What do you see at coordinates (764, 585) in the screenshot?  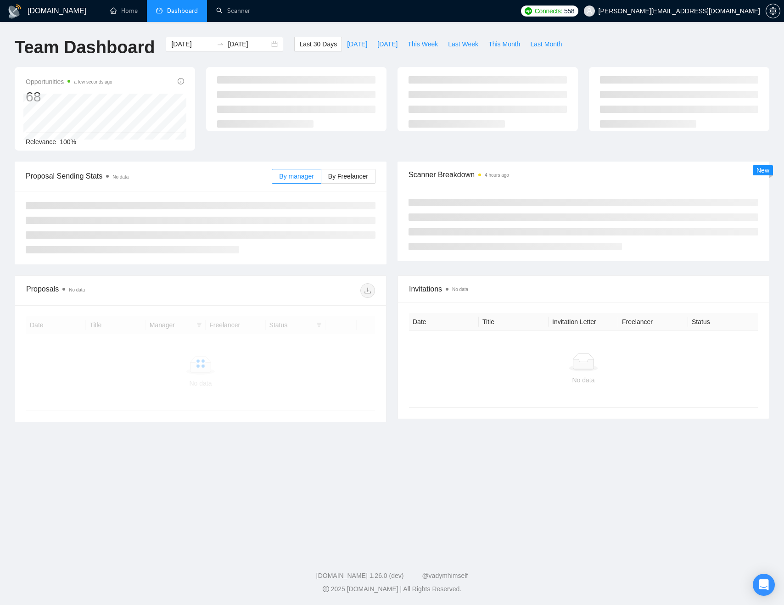 I see `div: Open Intercom Messenger` at bounding box center [764, 585].